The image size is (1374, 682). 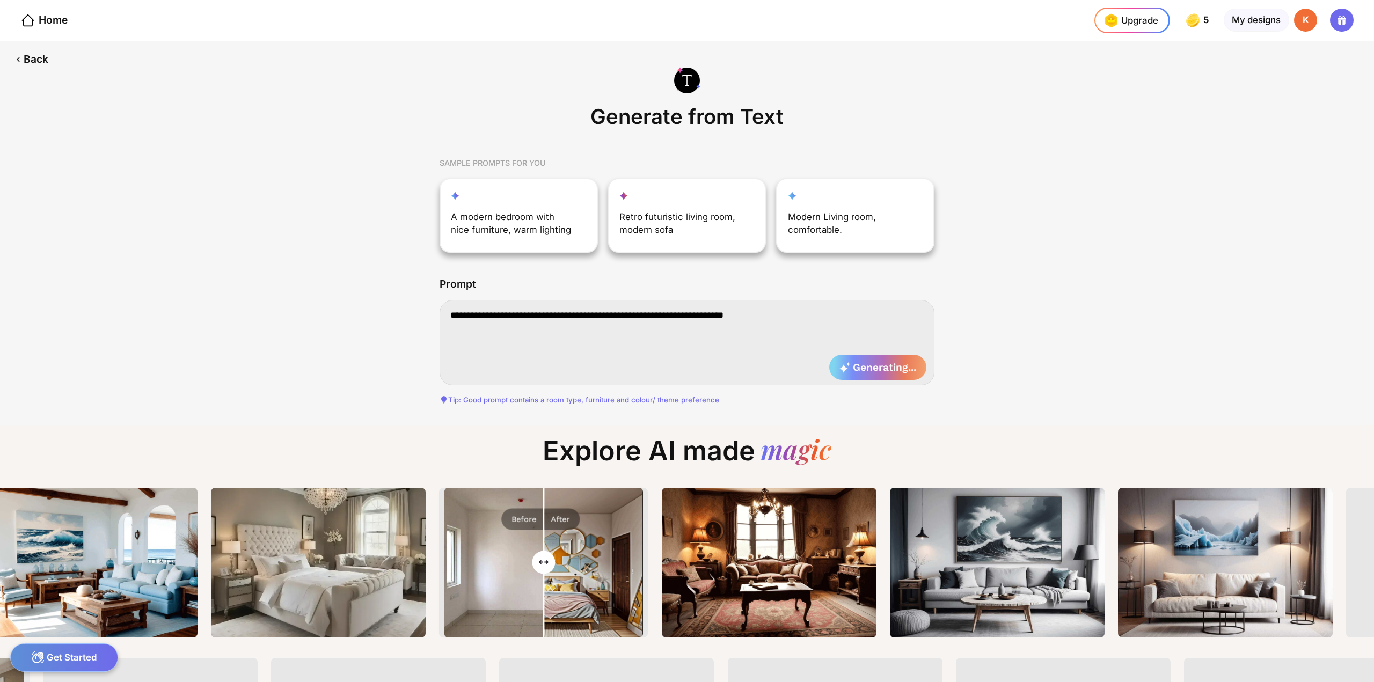 What do you see at coordinates (1129, 20) in the screenshot?
I see `div: Upgrade` at bounding box center [1129, 20].